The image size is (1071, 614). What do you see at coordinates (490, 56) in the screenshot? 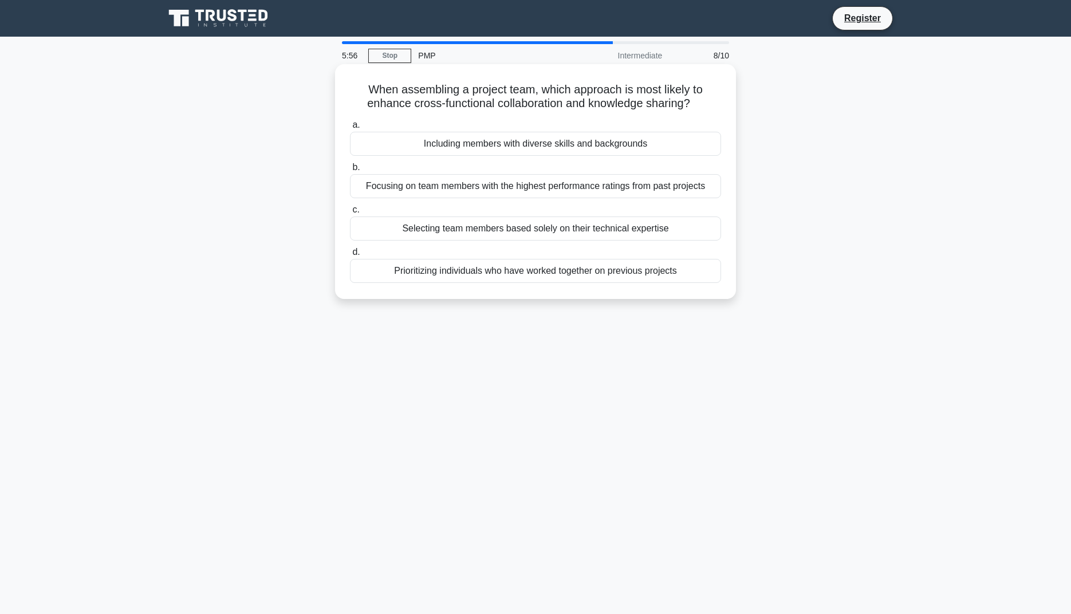
I see `div: PMP` at bounding box center [490, 56].